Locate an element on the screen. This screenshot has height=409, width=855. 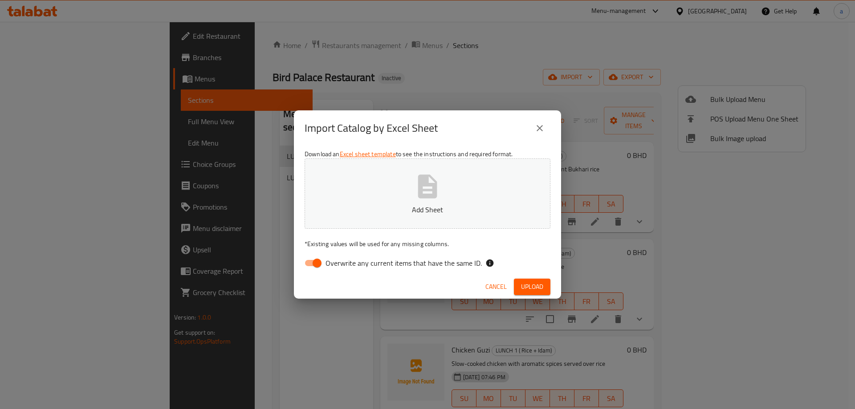
svg: If the overwrite option isn't selected, then the items that match an existing ID will be ignored ... is located at coordinates (490, 263).